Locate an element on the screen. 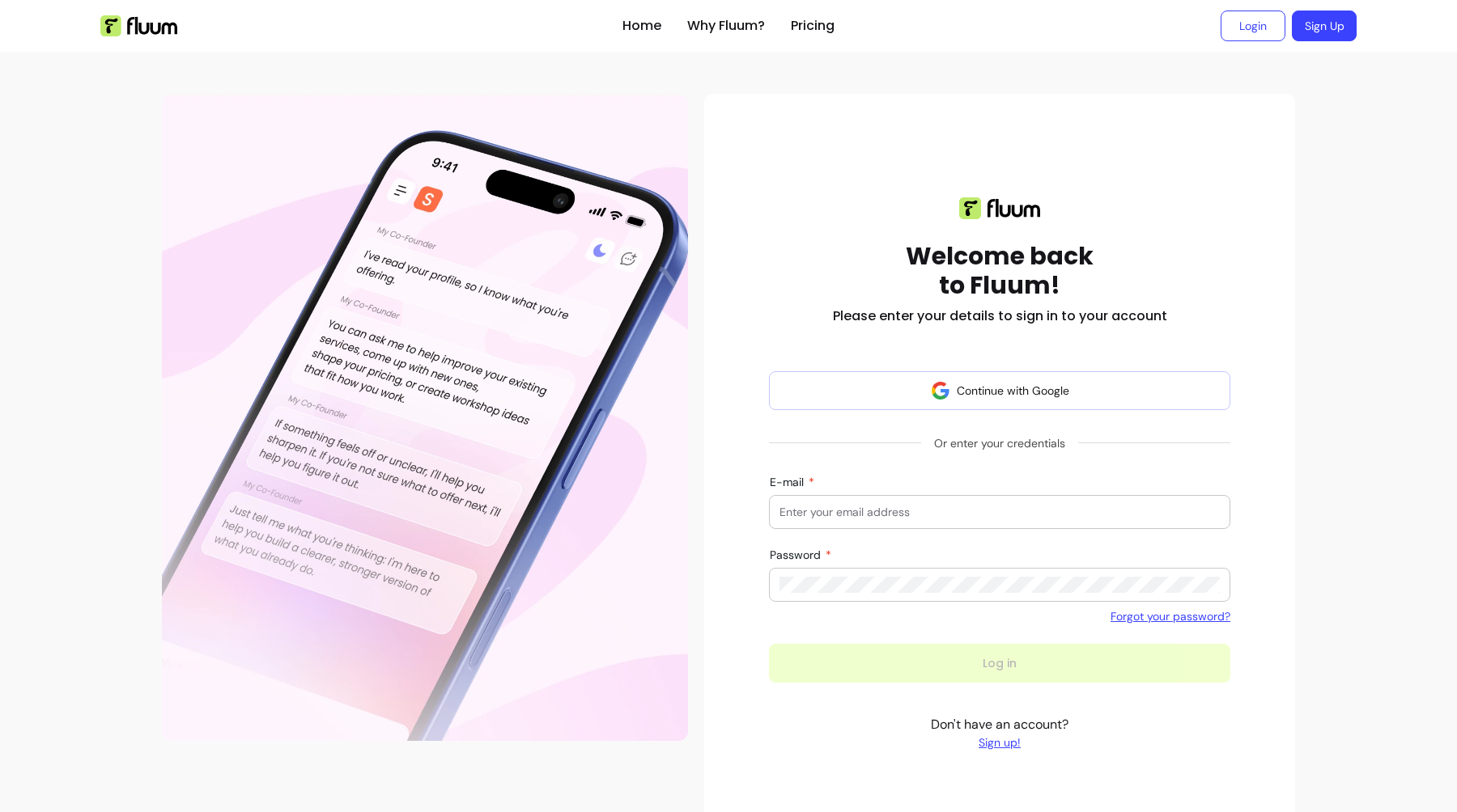  span: E-mail is located at coordinates (789, 483).